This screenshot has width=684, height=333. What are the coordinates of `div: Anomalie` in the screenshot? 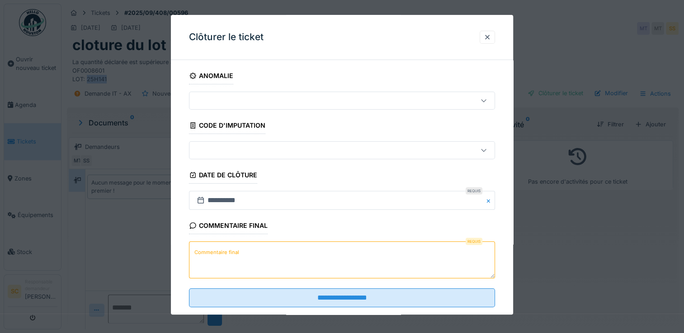 It's located at (211, 77).